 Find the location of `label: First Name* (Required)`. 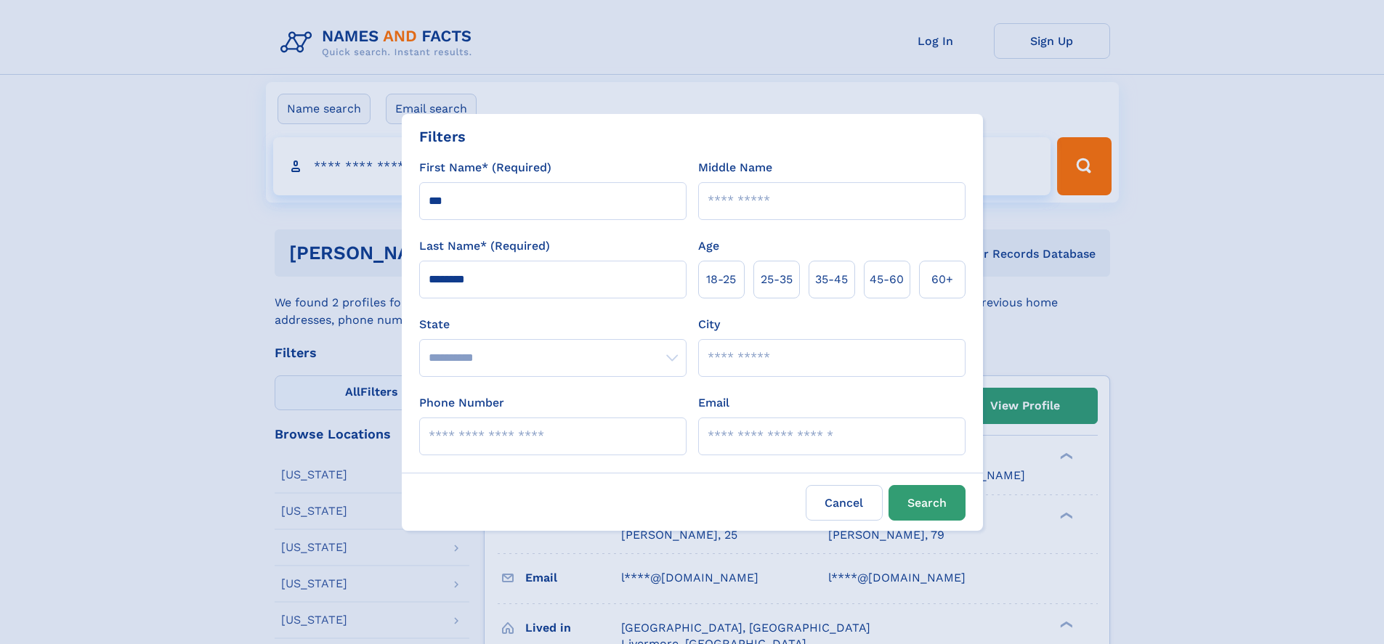

label: First Name* (Required) is located at coordinates (485, 168).